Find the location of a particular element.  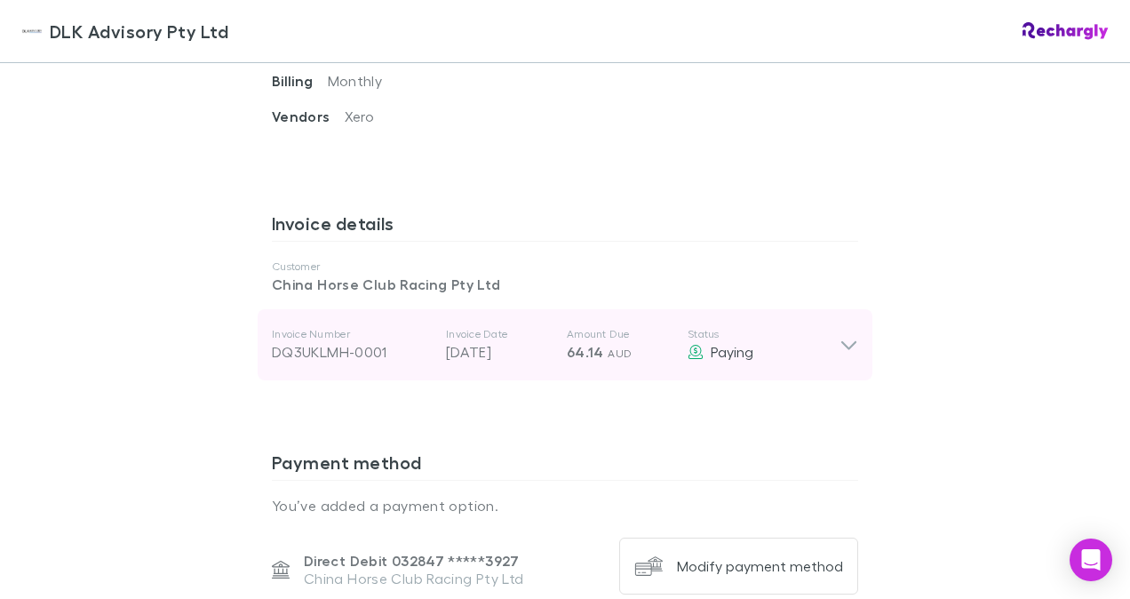

span: AUD is located at coordinates (619, 353).